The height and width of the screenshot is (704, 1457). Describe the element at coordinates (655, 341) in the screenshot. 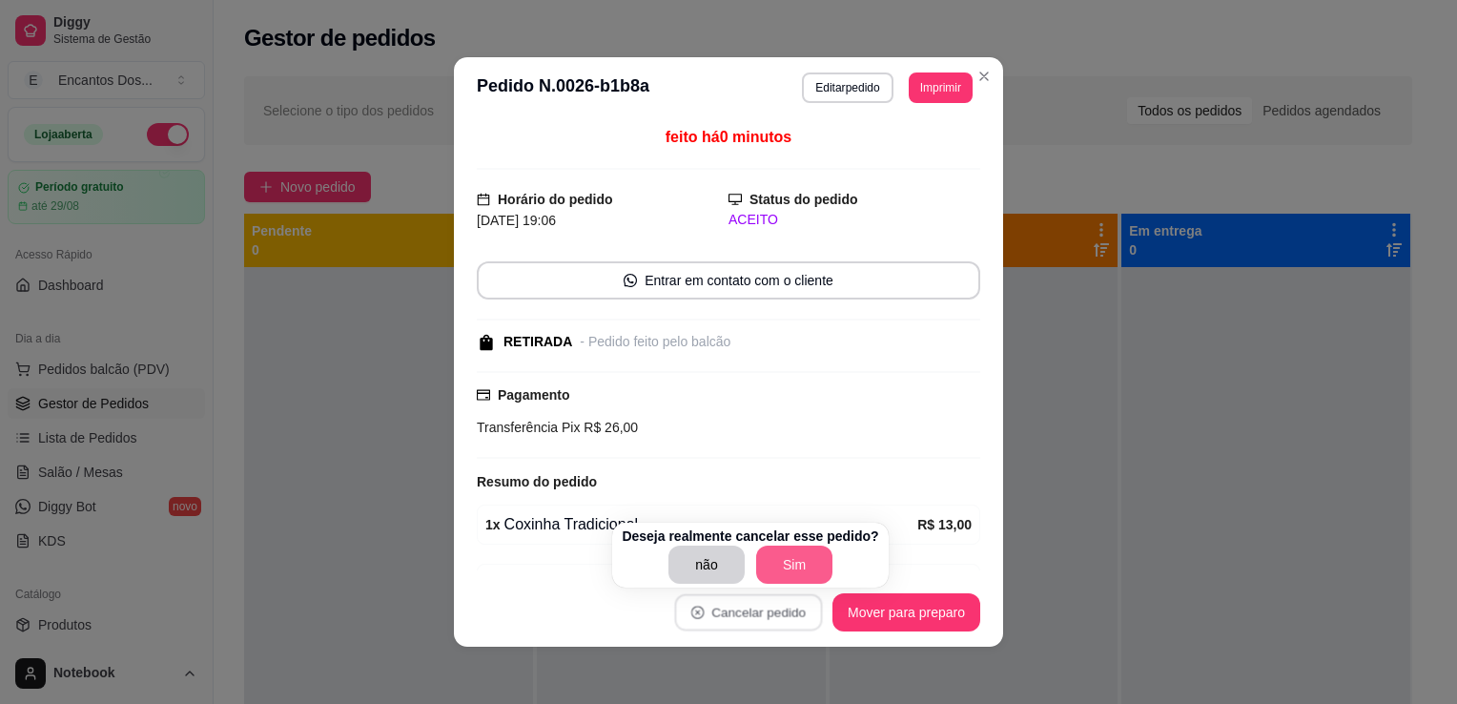

I see `div: - Pedido feito pelo balcão` at that location.